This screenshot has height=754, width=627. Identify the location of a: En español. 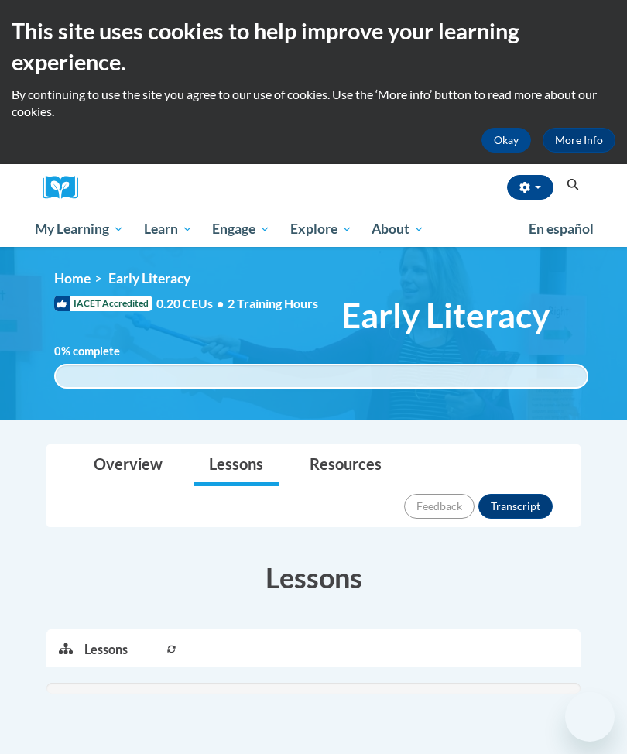
(561, 229).